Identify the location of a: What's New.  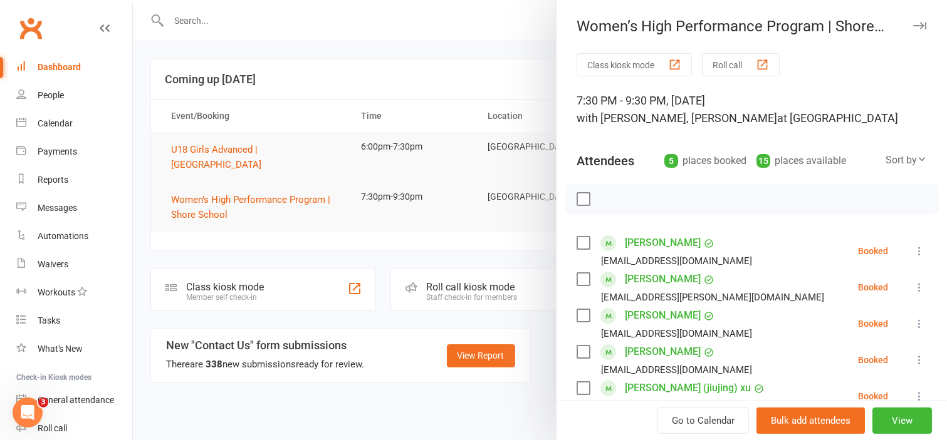
(74, 349).